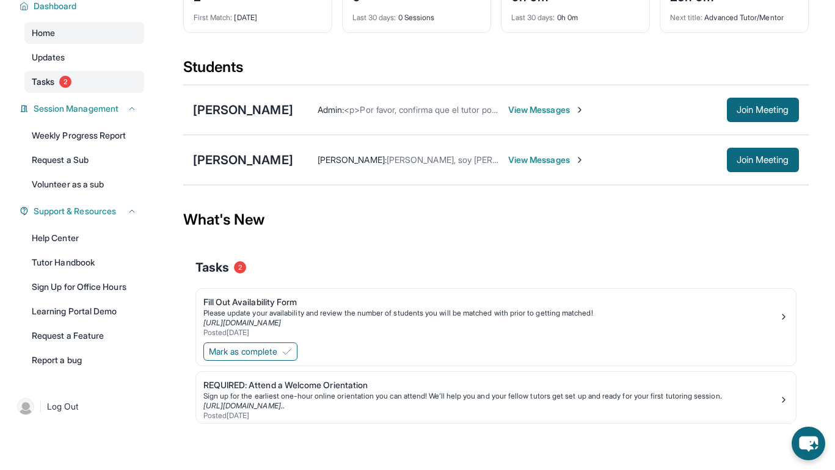 The height and width of the screenshot is (470, 835). I want to click on div: 0h 0m, so click(575, 14).